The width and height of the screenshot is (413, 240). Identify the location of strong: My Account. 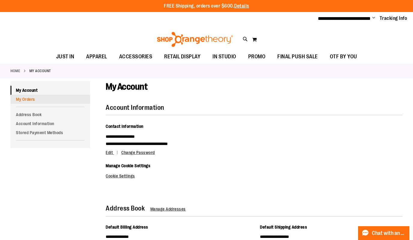
(40, 71).